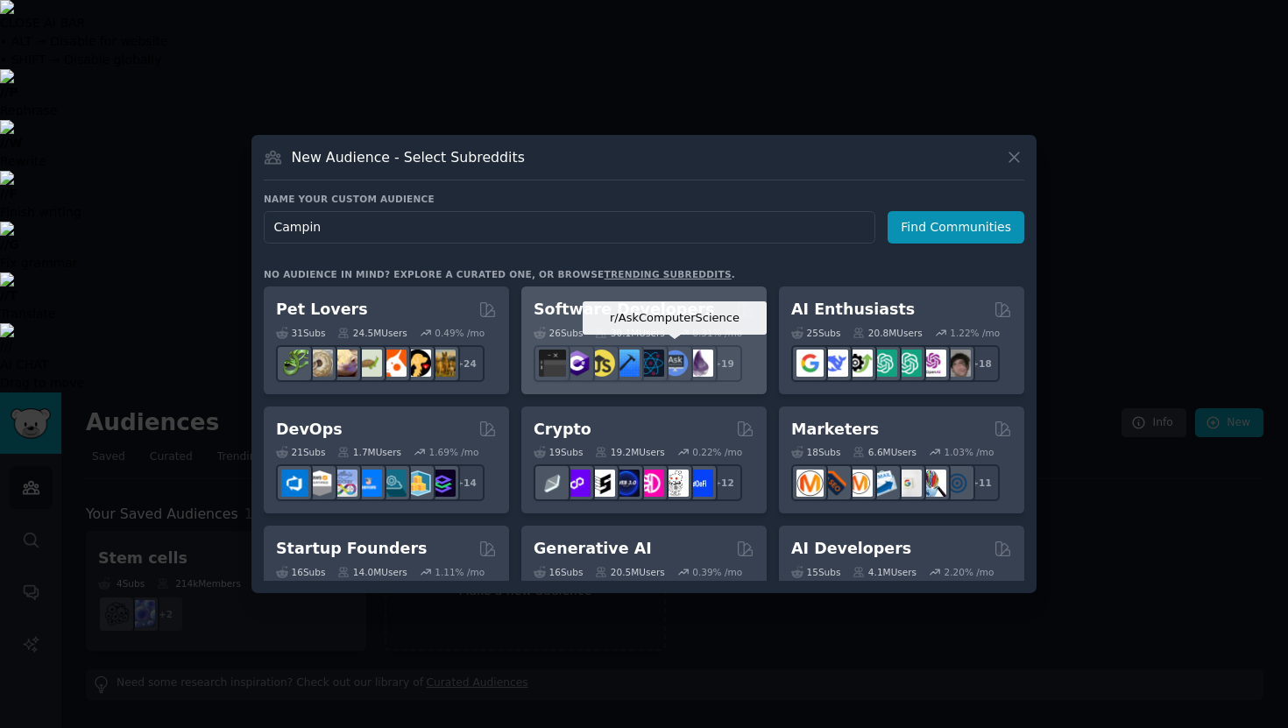 The width and height of the screenshot is (1288, 728). Describe the element at coordinates (716, 572) in the screenshot. I see `div: 0.39 % /mo` at that location.